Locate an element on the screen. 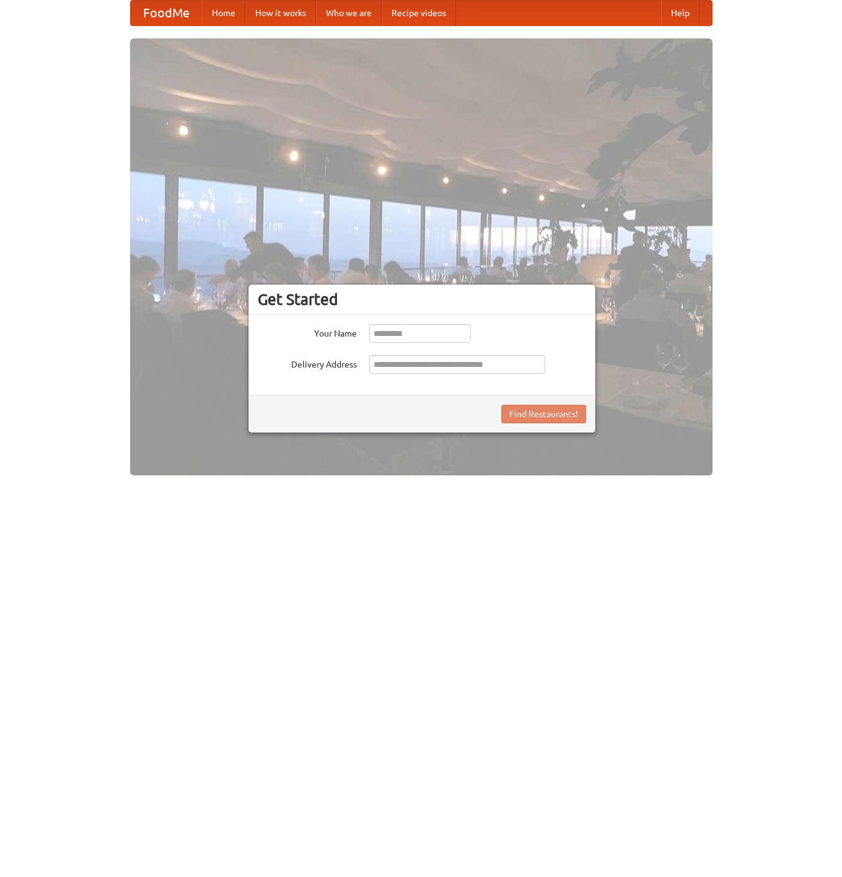 The height and width of the screenshot is (877, 842). a: Help is located at coordinates (680, 13).